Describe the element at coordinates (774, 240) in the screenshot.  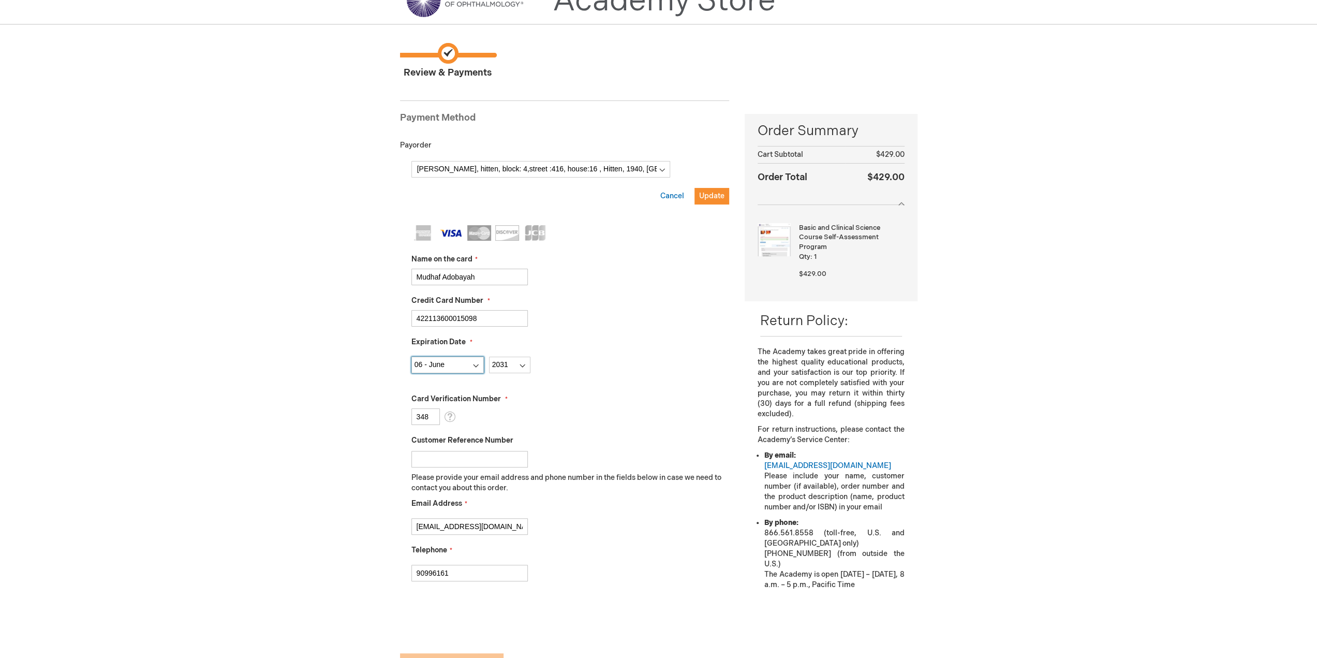
I see `img: Basic and Clinical Science Course Self-Assessment Program` at that location.